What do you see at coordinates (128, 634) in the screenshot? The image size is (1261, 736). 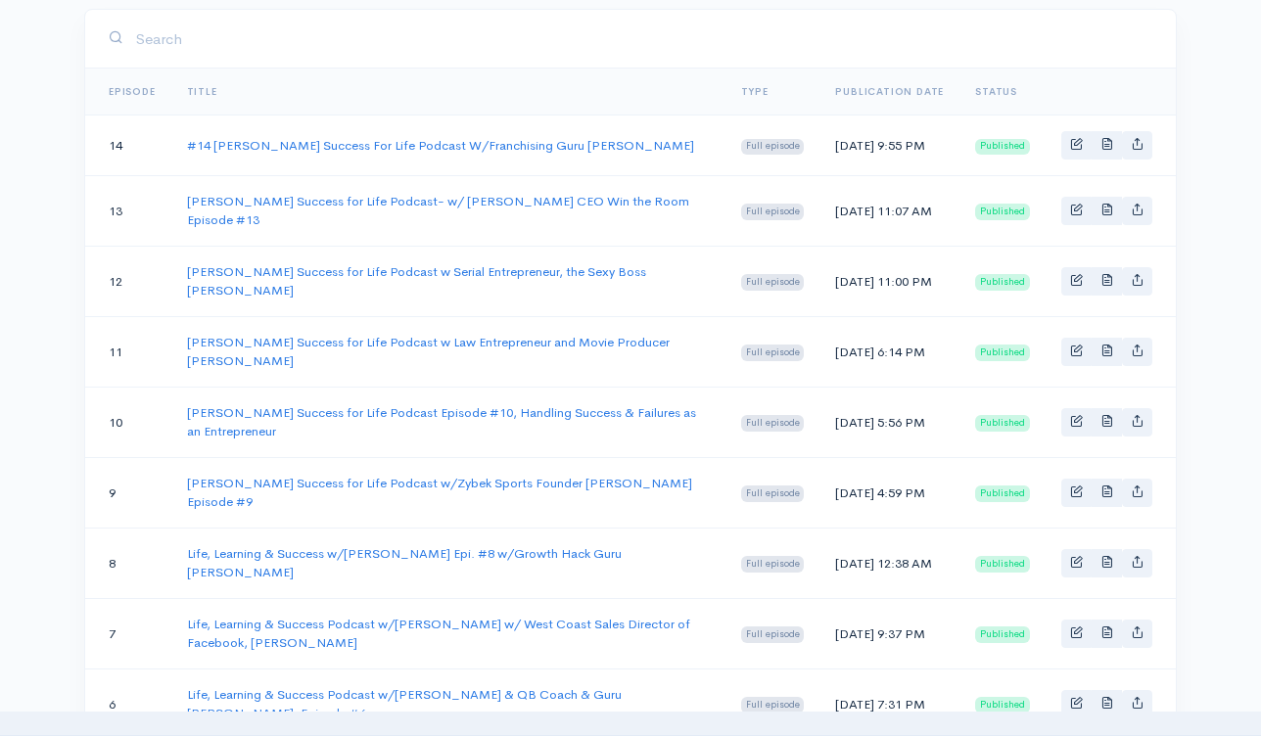 I see `td: 7` at bounding box center [128, 634].